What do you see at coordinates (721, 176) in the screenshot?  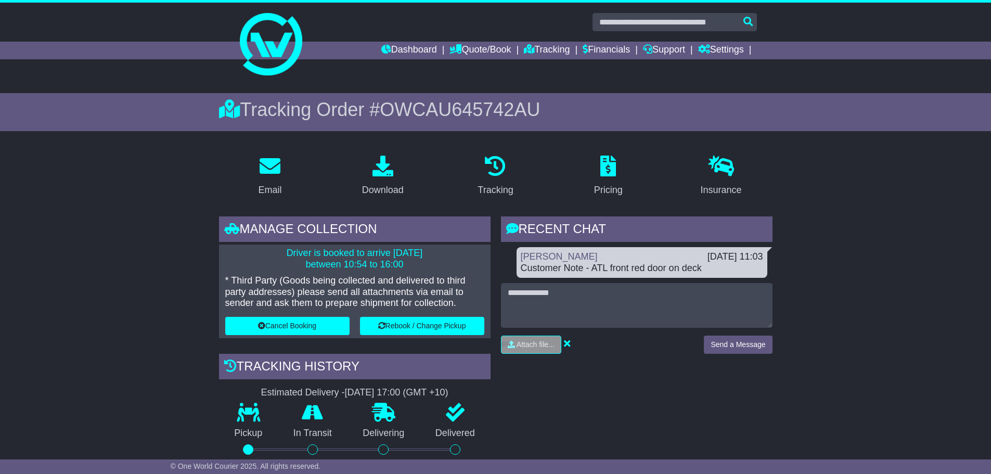 I see `a: Insurance` at bounding box center [721, 176].